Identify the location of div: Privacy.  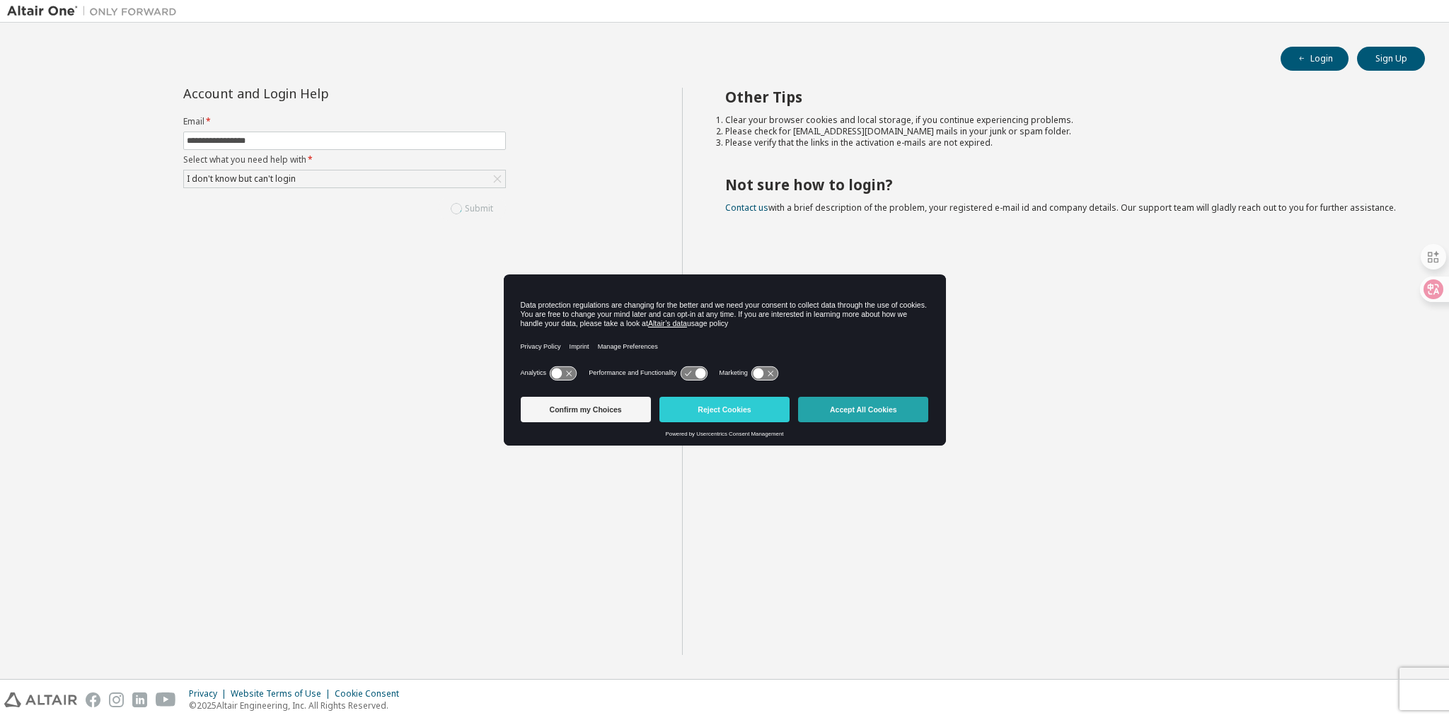
(209, 694).